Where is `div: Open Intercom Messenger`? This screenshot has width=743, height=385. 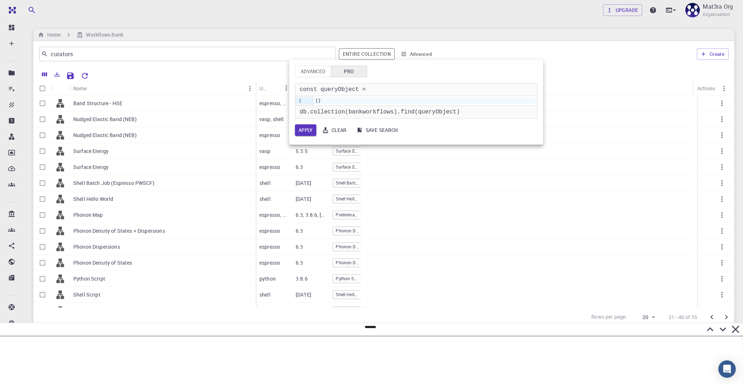
div: Open Intercom Messenger is located at coordinates (727, 369).